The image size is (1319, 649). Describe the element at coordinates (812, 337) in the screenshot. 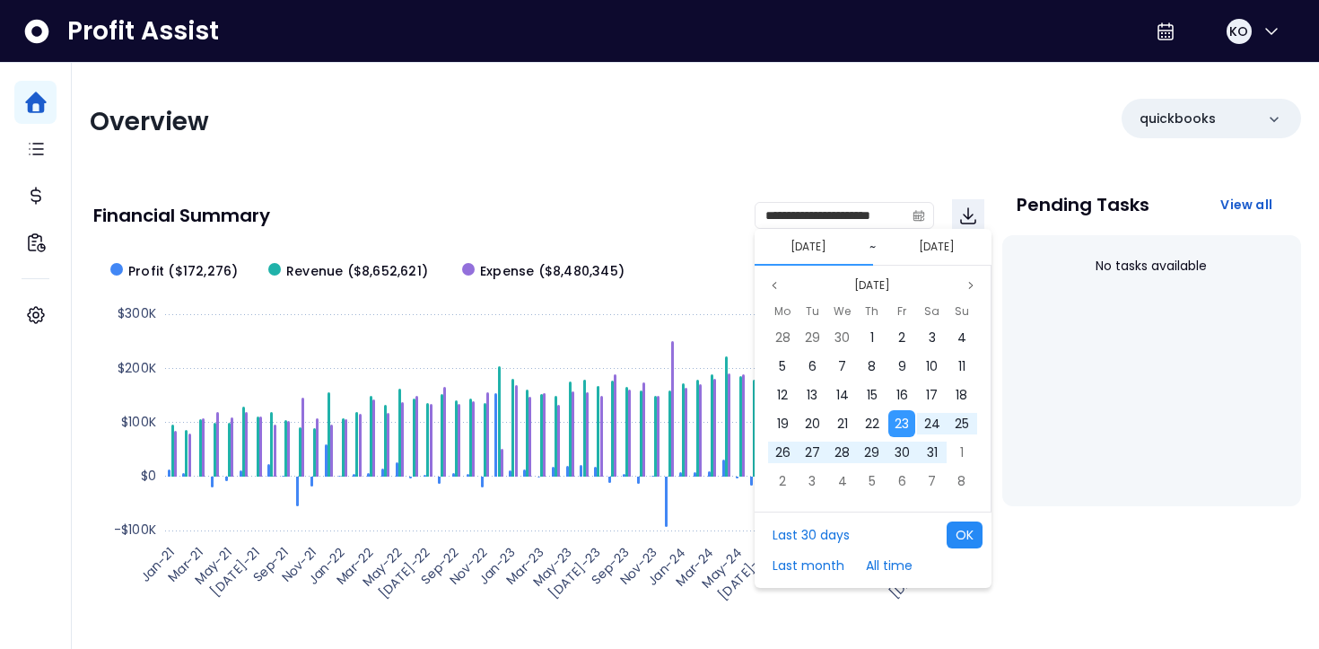

I see `div: 29 Sep 2020` at that location.